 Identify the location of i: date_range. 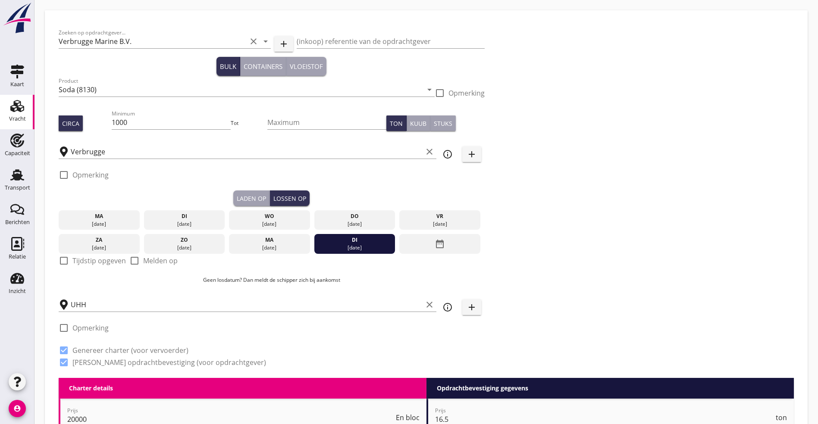
(440, 244).